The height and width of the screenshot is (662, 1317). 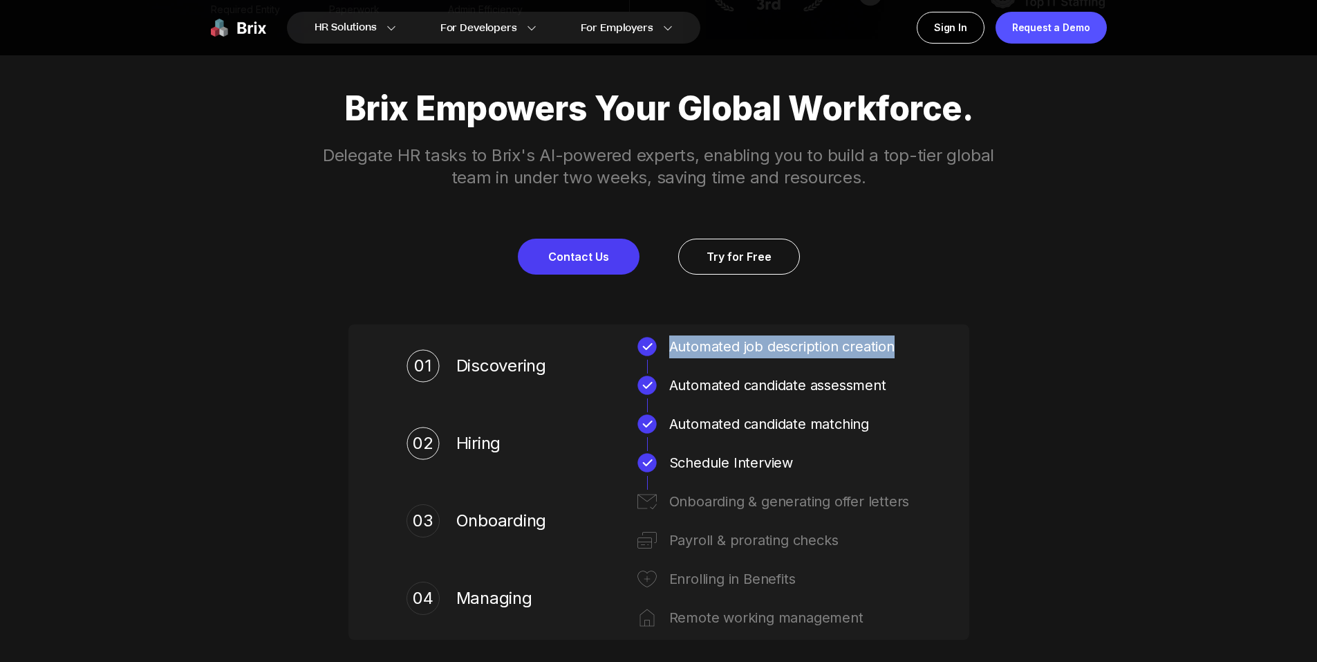 What do you see at coordinates (790, 540) in the screenshot?
I see `div: Payroll & prorating checks` at bounding box center [790, 540].